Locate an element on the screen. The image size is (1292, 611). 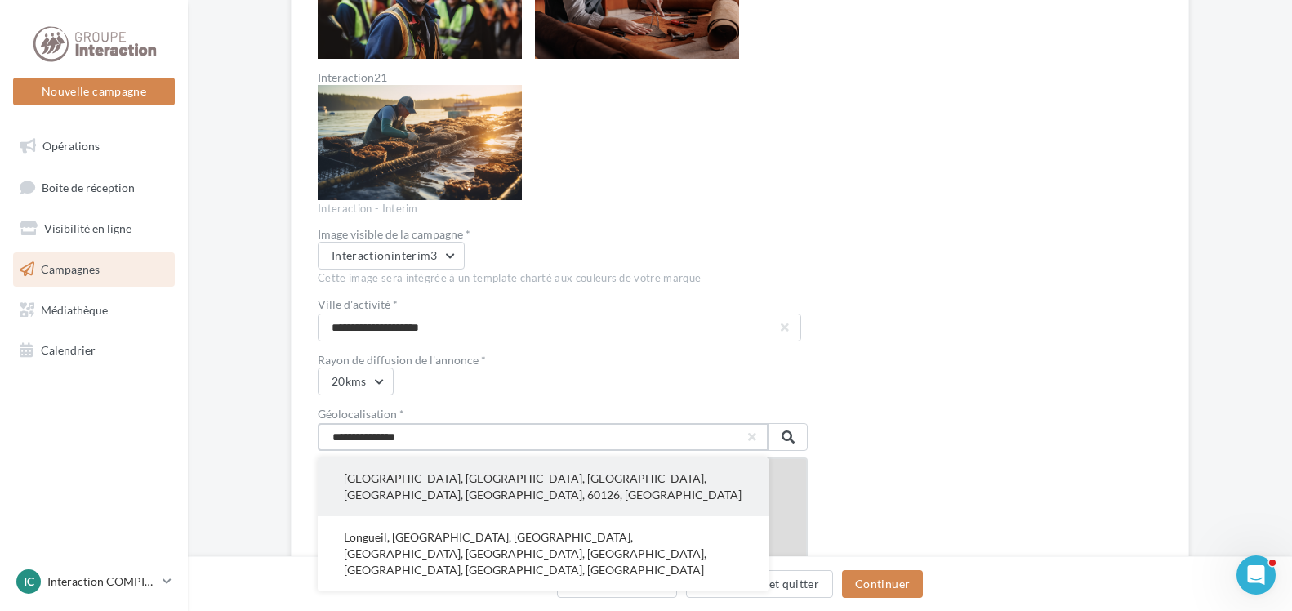
div: Interaction - Interim is located at coordinates (562, 209).